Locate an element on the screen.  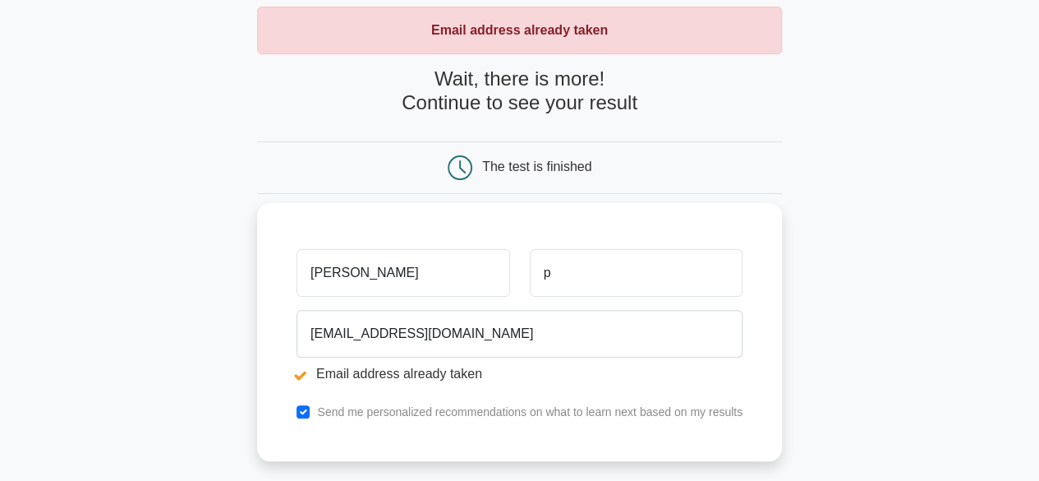
input: Last name is located at coordinates (636, 273).